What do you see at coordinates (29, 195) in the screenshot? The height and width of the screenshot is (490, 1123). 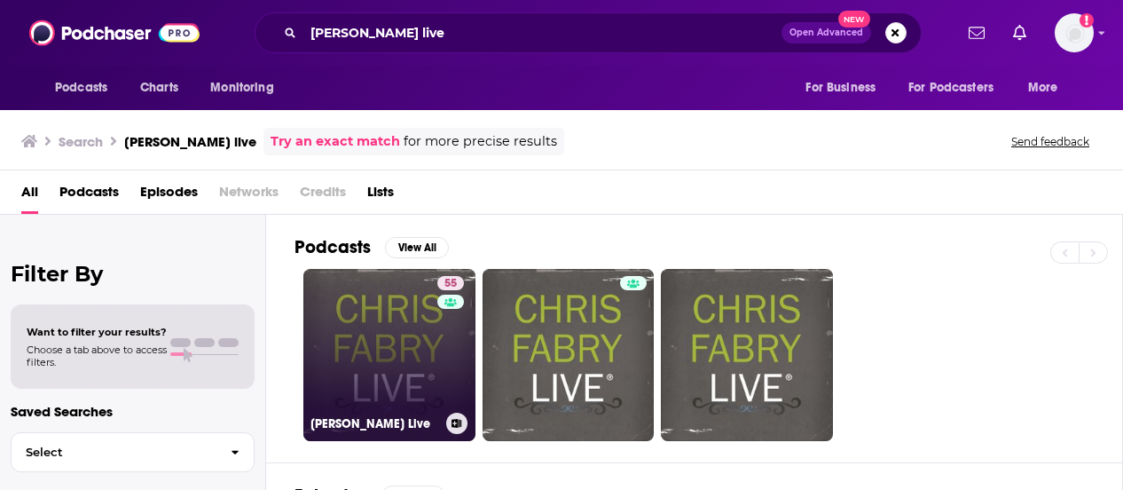 I see `span: All` at bounding box center [29, 195].